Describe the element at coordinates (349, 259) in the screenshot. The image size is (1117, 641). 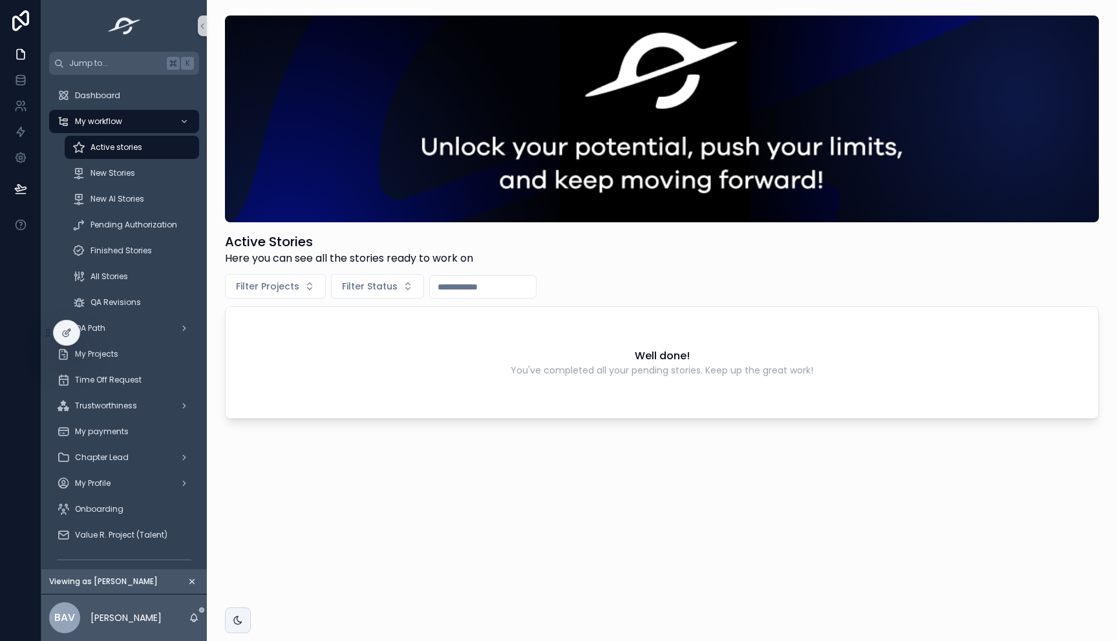
I see `span: Here you can see all the stories ready to work on` at that location.